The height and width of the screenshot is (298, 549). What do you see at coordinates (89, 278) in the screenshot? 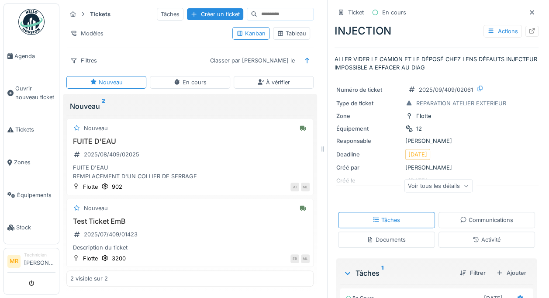
I see `div: 2 visible sur 2` at bounding box center [89, 278].